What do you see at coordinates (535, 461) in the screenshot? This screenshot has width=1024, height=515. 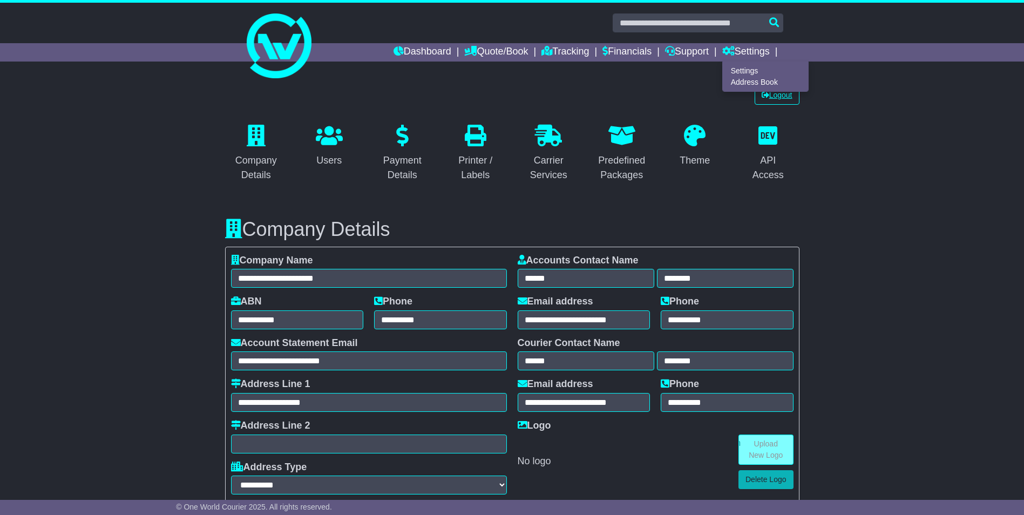 I see `span: No logo` at bounding box center [535, 461].